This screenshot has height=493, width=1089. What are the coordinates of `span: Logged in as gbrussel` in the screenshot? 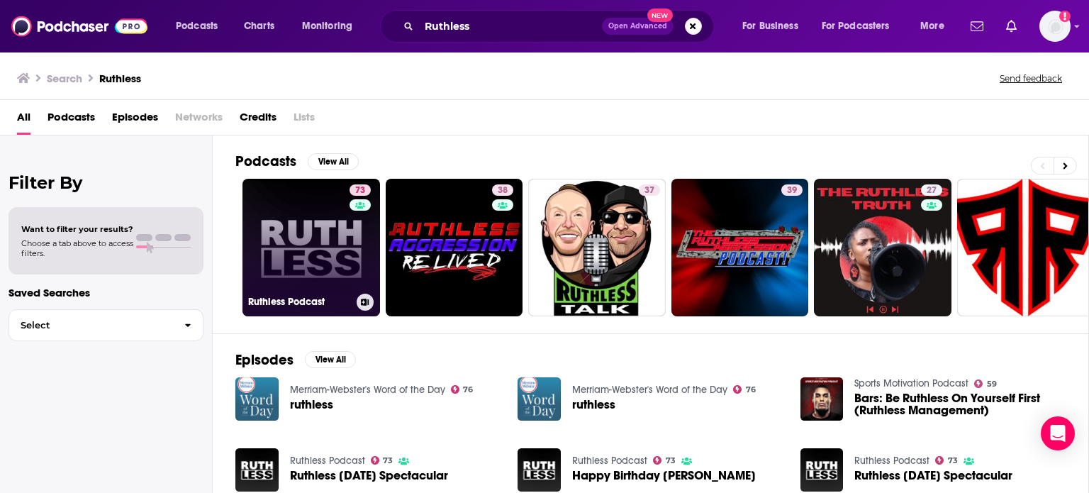 It's located at (1055, 26).